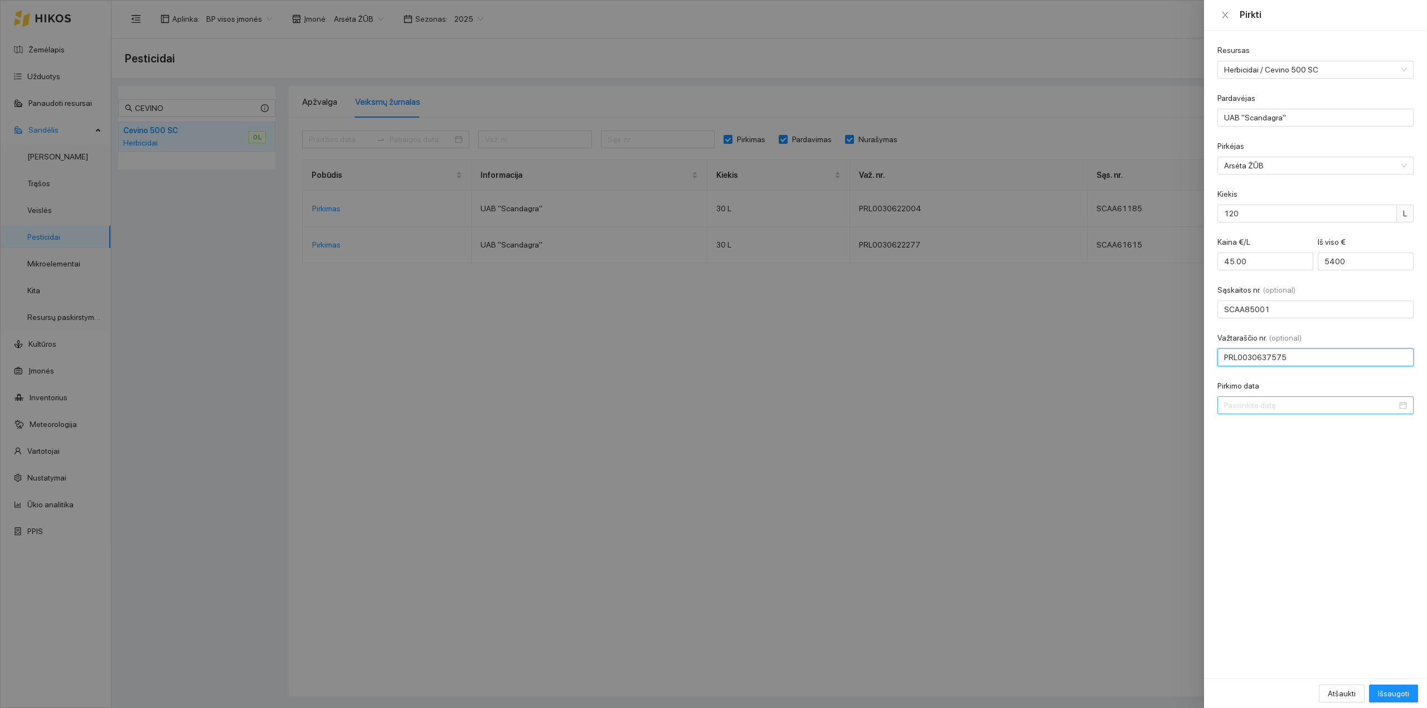 Image resolution: width=1427 pixels, height=708 pixels. Describe the element at coordinates (1225, 15) in the screenshot. I see `button: Close` at that location.